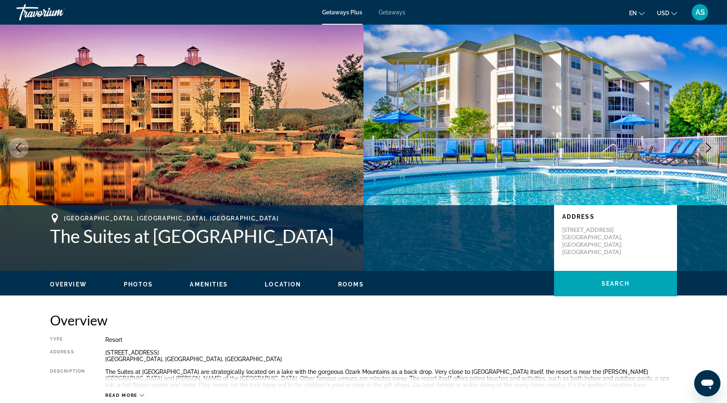  I want to click on a: Travorium, so click(57, 12).